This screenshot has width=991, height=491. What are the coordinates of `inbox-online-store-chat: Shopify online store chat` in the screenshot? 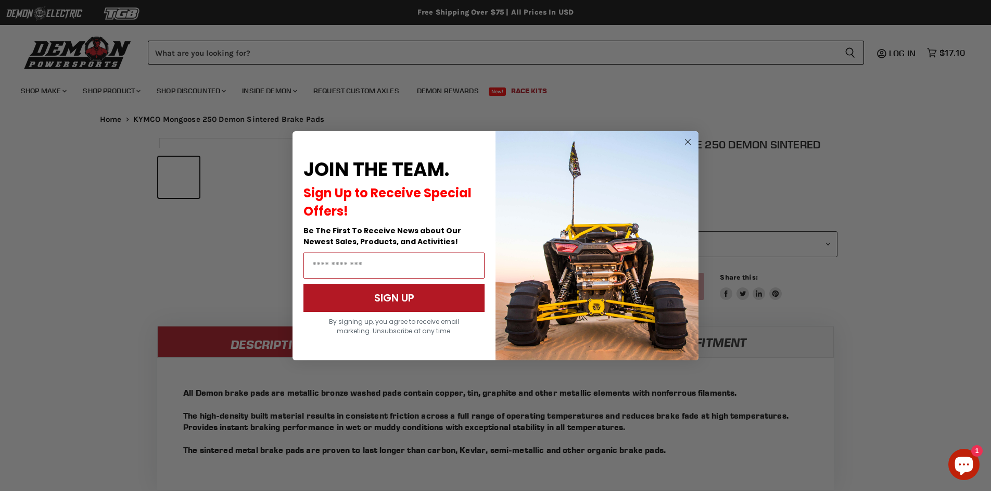 It's located at (964, 465).